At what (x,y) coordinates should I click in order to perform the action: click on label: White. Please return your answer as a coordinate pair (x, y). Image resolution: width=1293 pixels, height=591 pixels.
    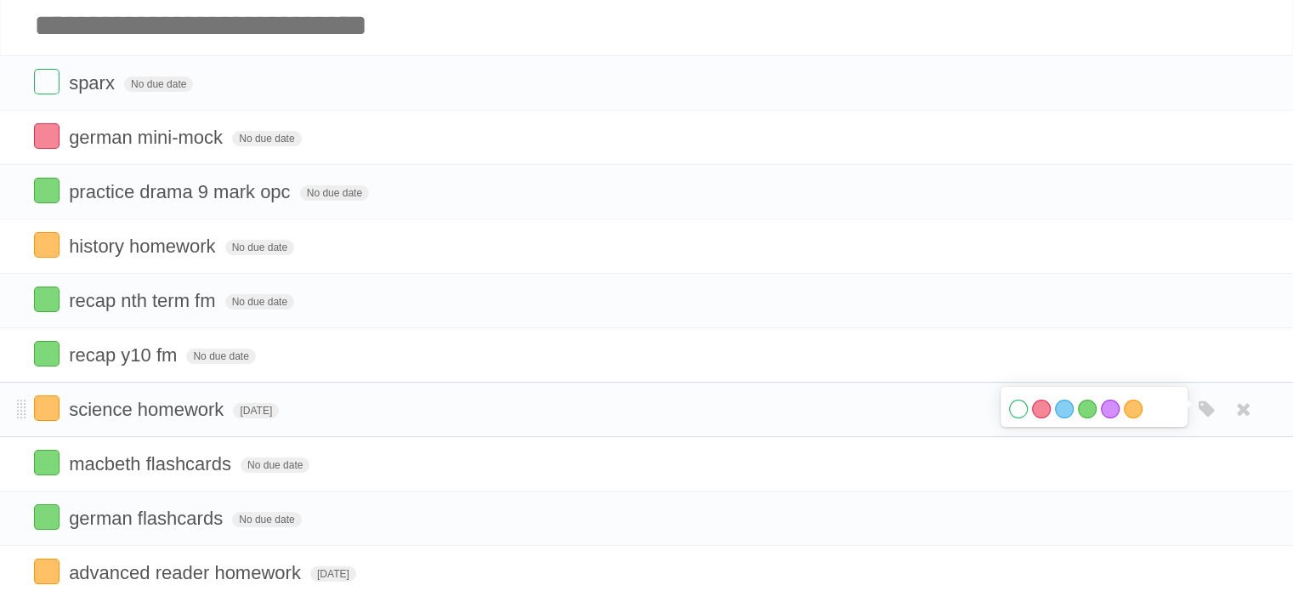
    Looking at the image, I should click on (1018, 409).